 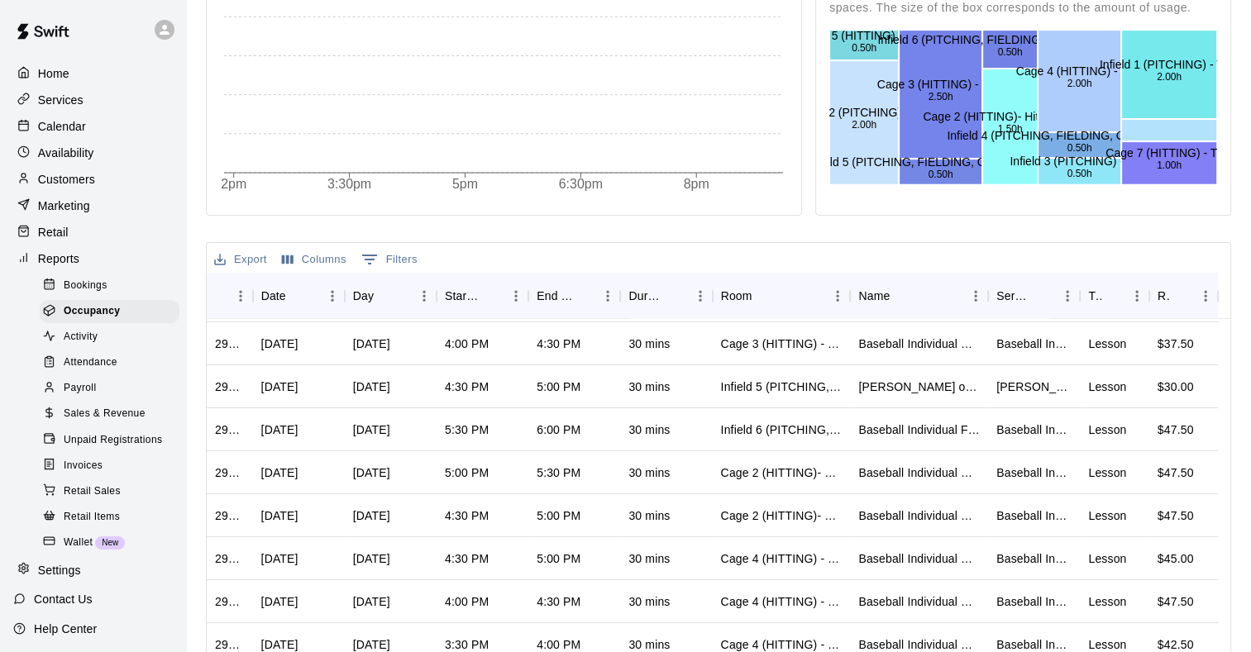 What do you see at coordinates (93, 570) in the screenshot?
I see `a: Settings` at bounding box center [93, 570].